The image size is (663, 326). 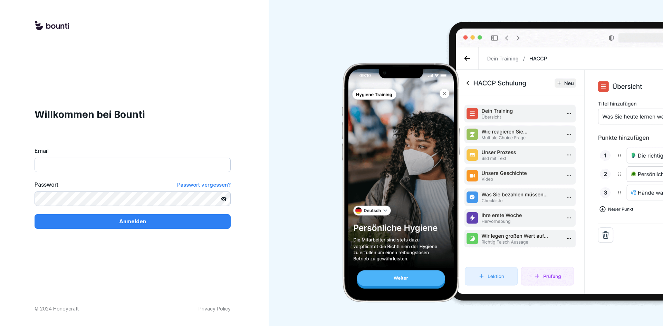 What do you see at coordinates (204, 185) in the screenshot?
I see `a: Passwort vergessen?` at bounding box center [204, 185].